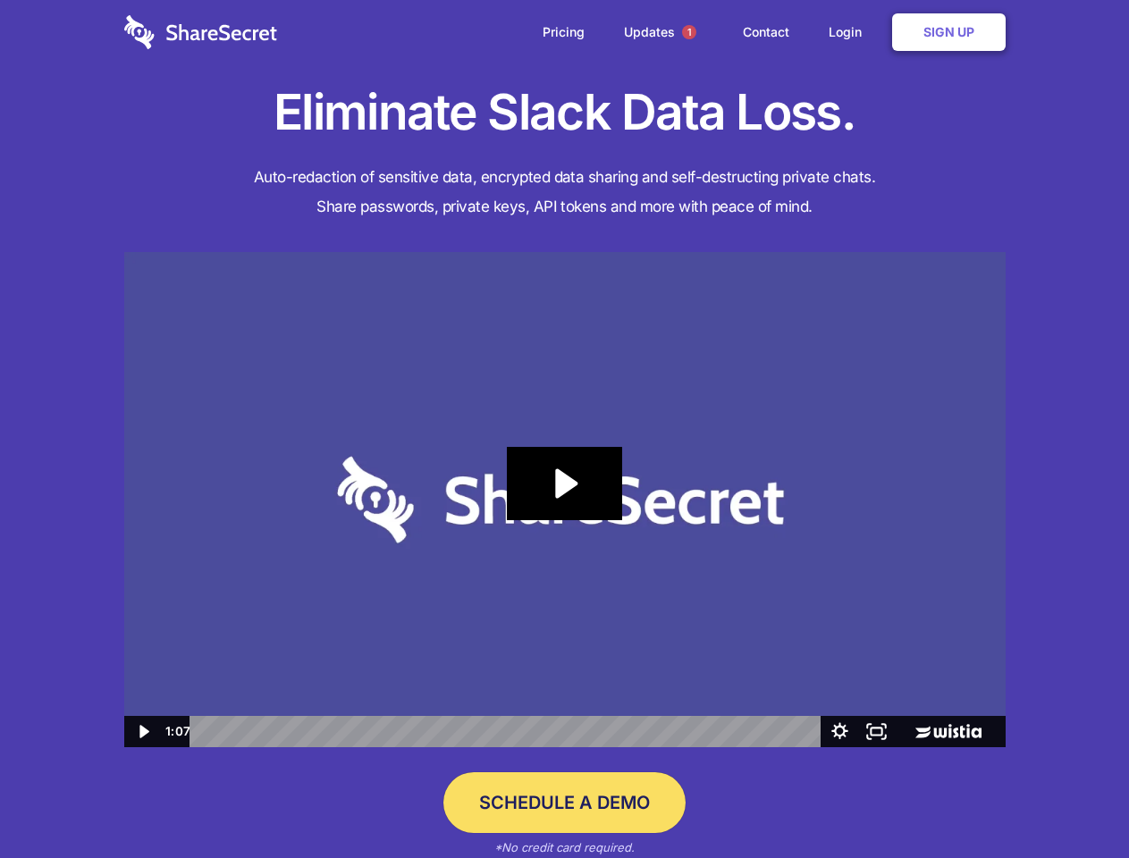  What do you see at coordinates (689, 32) in the screenshot?
I see `span: 1` at bounding box center [689, 32].